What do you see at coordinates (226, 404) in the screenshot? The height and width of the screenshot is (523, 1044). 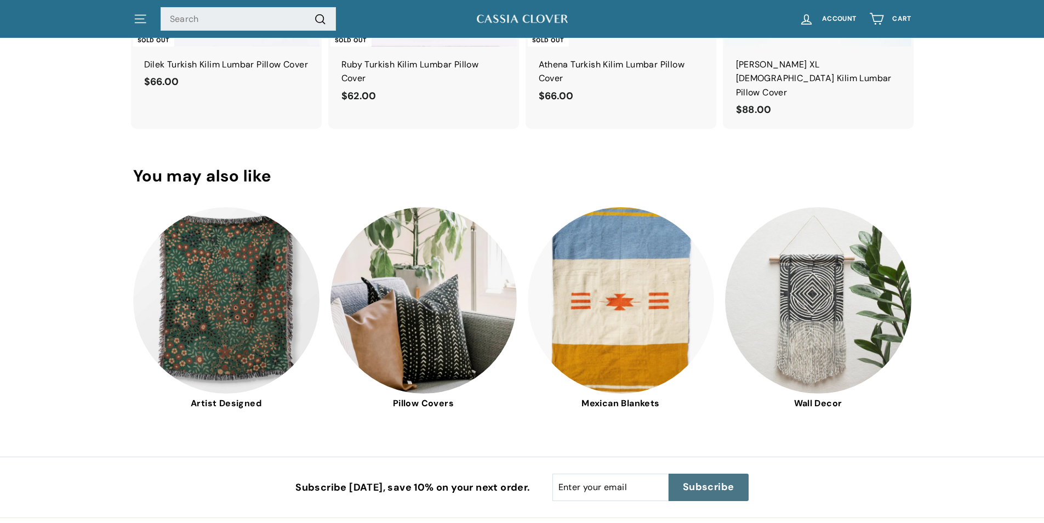 I see `span: Artist Designed` at bounding box center [226, 404].